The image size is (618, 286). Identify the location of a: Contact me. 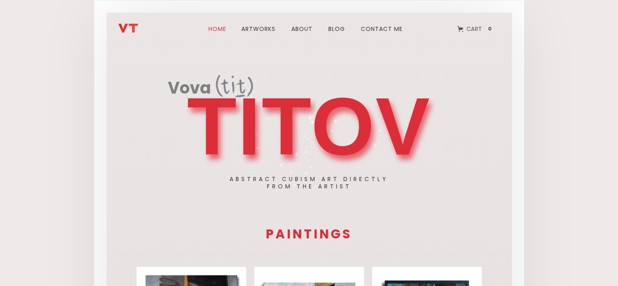
(382, 29).